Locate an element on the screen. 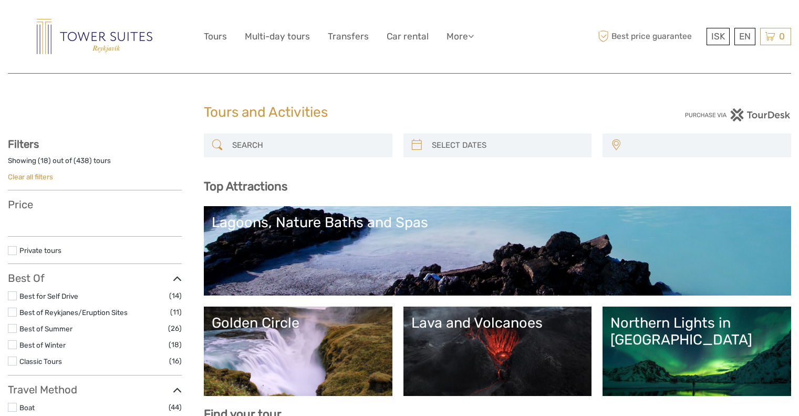 The width and height of the screenshot is (799, 416). span: (18) is located at coordinates (175, 344).